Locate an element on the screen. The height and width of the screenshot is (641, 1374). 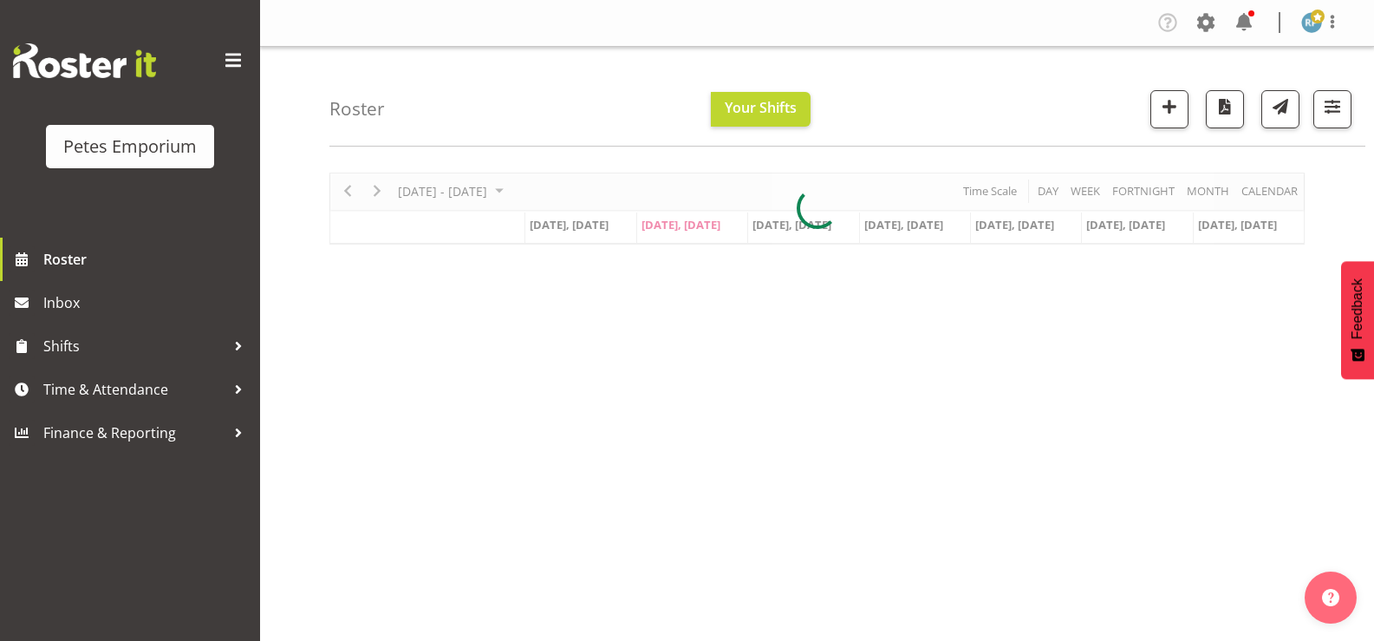
button: Download a PDF of the roster according to the set date range. is located at coordinates (1225, 109).